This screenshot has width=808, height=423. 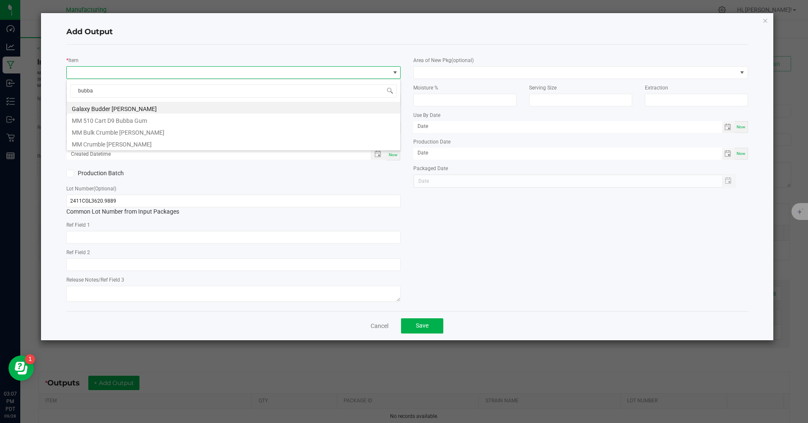 I want to click on div: Common Lot Number from Input Packages, so click(x=233, y=205).